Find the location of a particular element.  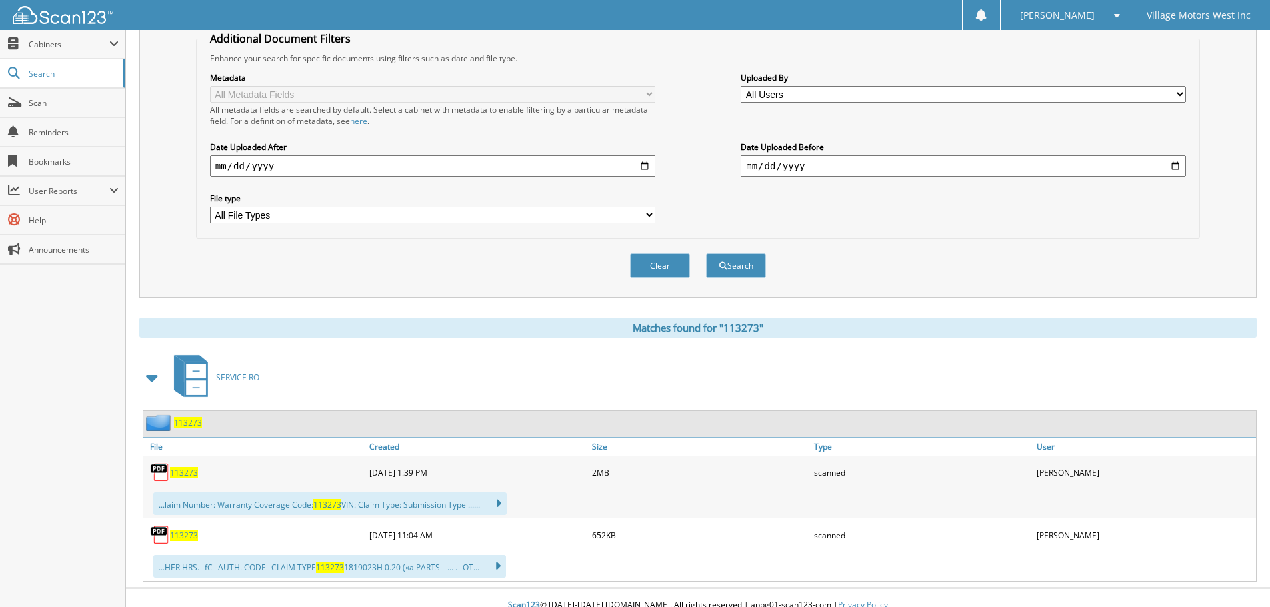

a: Type is located at coordinates (922, 447).